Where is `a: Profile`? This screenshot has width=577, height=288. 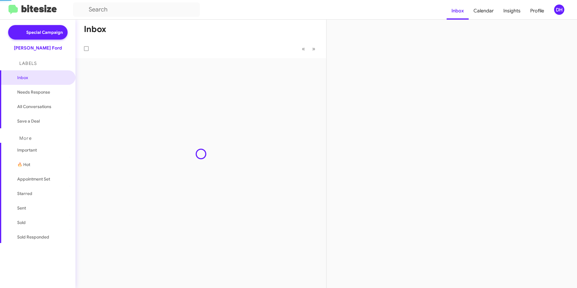
a: Profile is located at coordinates (538, 11).